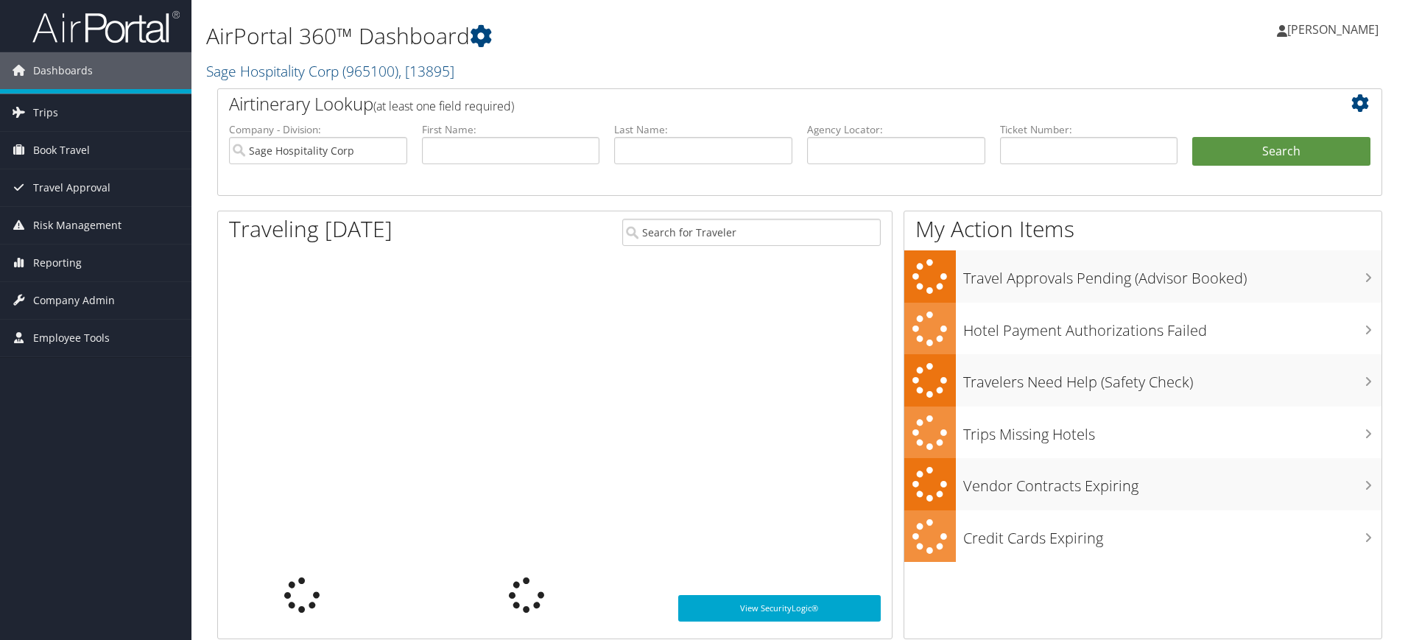 This screenshot has width=1408, height=640. What do you see at coordinates (74, 300) in the screenshot?
I see `span: Company Admin` at bounding box center [74, 300].